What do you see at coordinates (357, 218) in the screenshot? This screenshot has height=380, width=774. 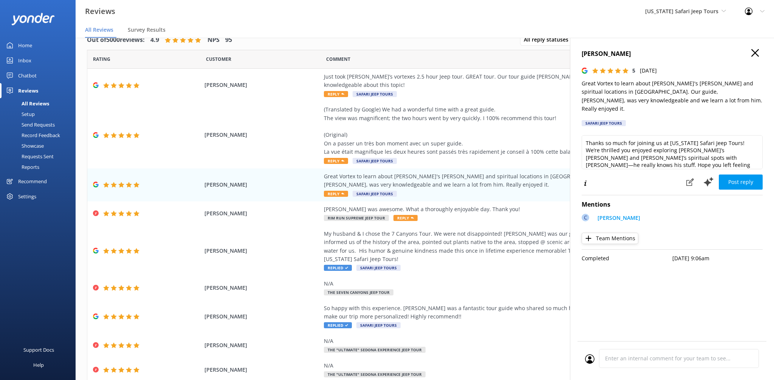 I see `span: Rim Run Supreme Jeep Tour` at bounding box center [357, 218].